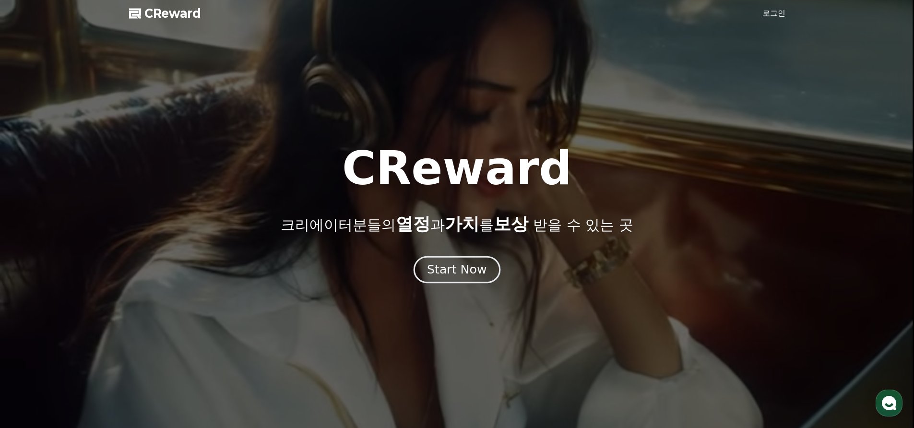 This screenshot has height=428, width=914. I want to click on a: CReward, so click(165, 13).